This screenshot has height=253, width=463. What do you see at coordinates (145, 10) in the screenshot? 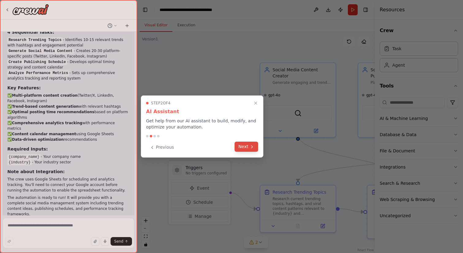
I see `button: Hide left sidebar` at bounding box center [145, 10].